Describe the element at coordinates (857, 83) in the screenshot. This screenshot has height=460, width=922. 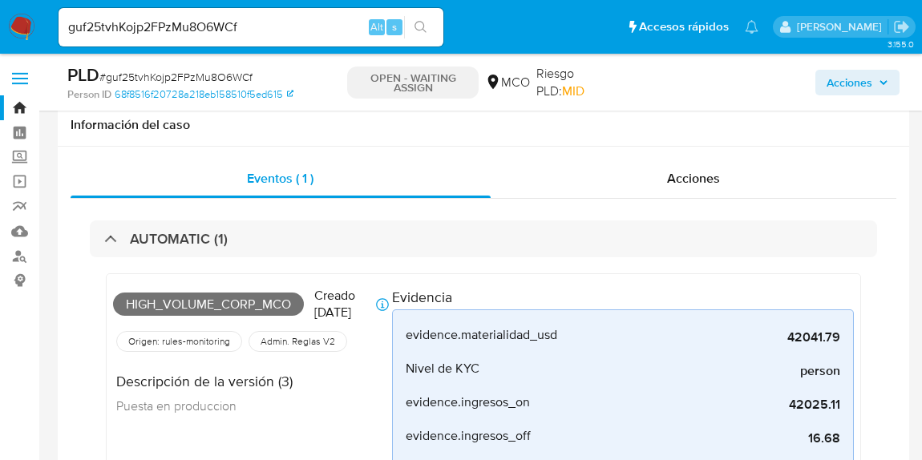
I see `button: Acciones` at that location.